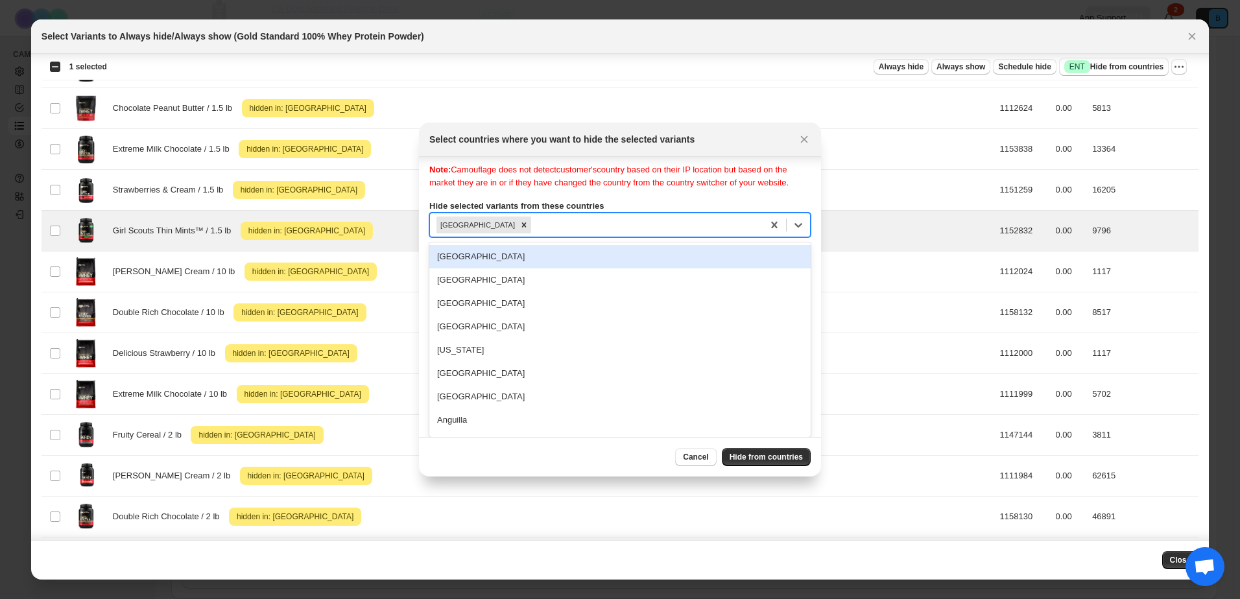 The height and width of the screenshot is (599, 1240). I want to click on span: Always show, so click(960, 67).